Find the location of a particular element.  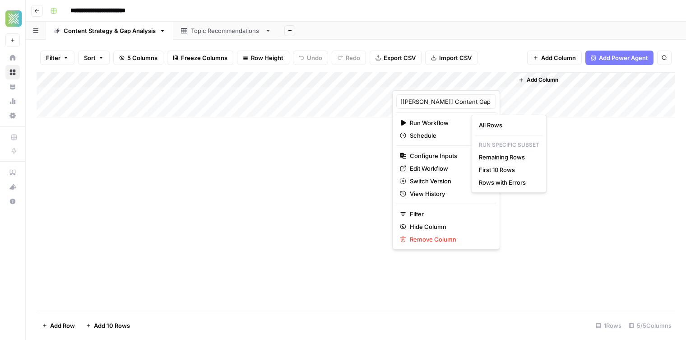

span: All Rows is located at coordinates (507, 125).